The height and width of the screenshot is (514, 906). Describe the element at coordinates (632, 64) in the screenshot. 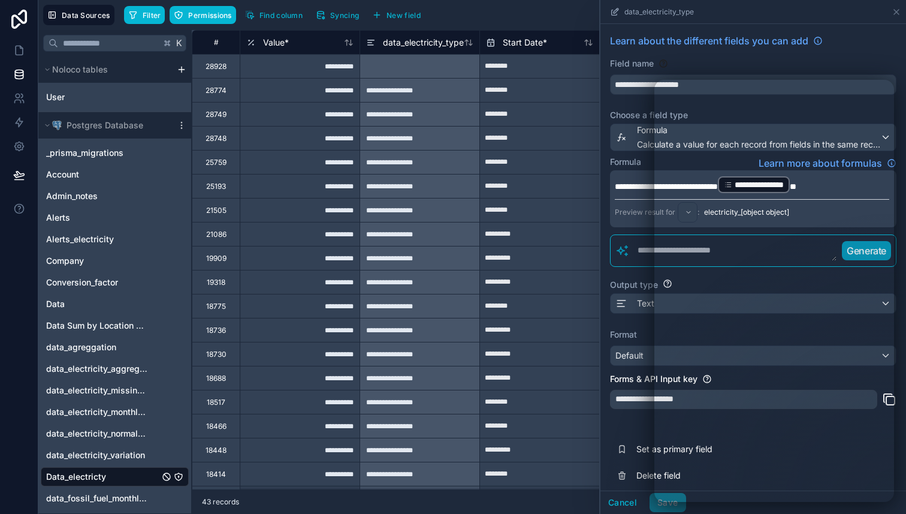

I see `label: Field name` at that location.